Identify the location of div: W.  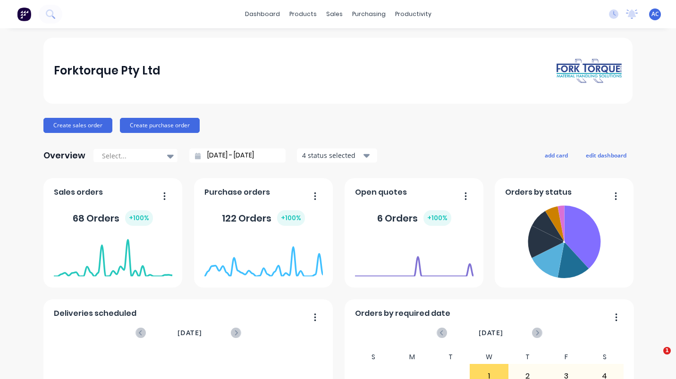
(489, 357).